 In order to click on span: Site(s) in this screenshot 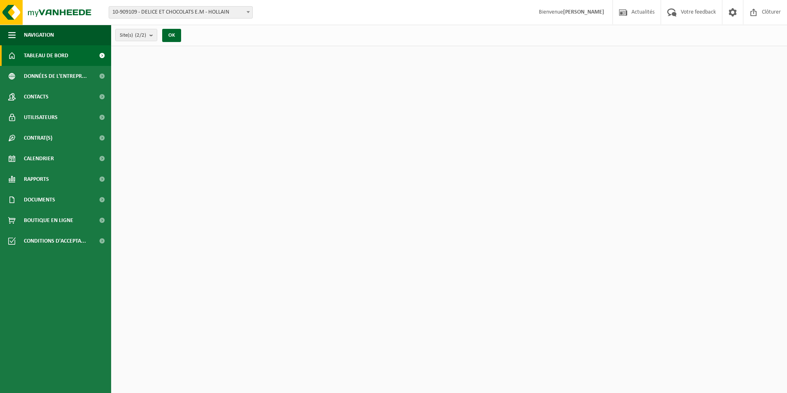, I will do `click(133, 35)`.